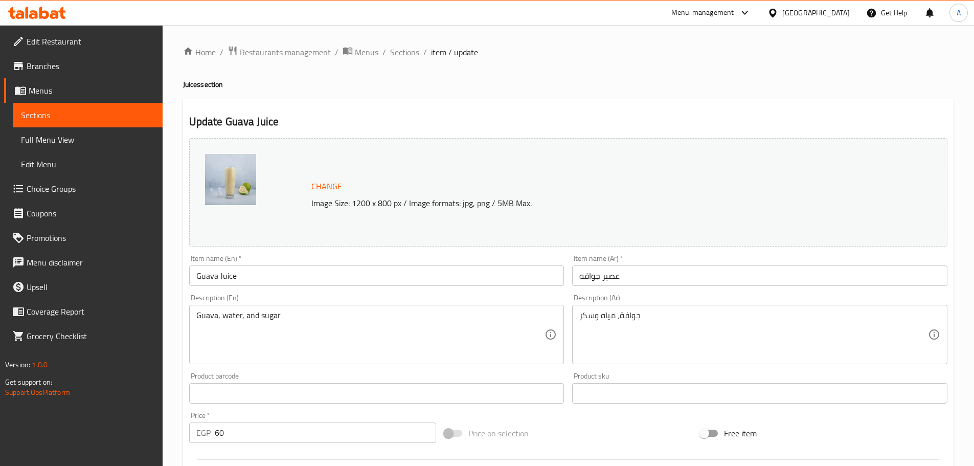 This screenshot has width=974, height=466. Describe the element at coordinates (83, 238) in the screenshot. I see `a: Promotions` at that location.